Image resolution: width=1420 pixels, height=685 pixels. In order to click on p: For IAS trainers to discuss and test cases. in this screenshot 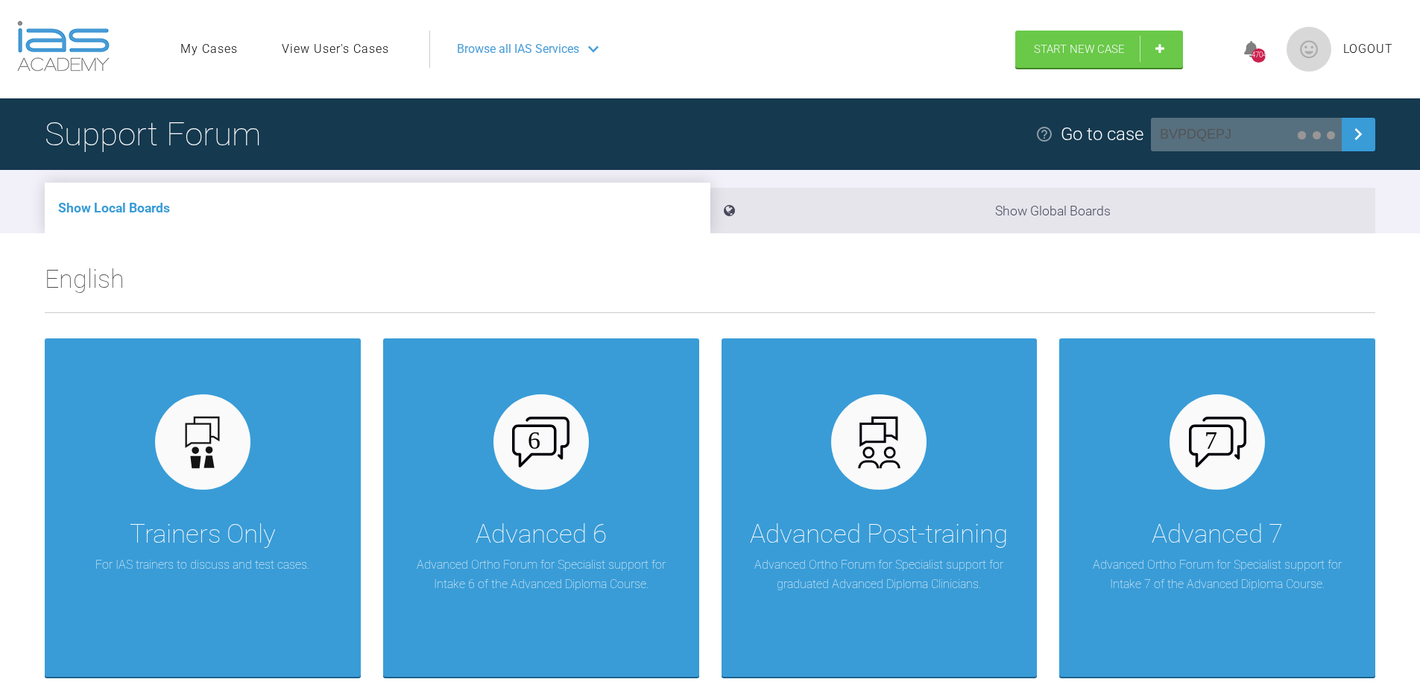, I will do `click(202, 565)`.